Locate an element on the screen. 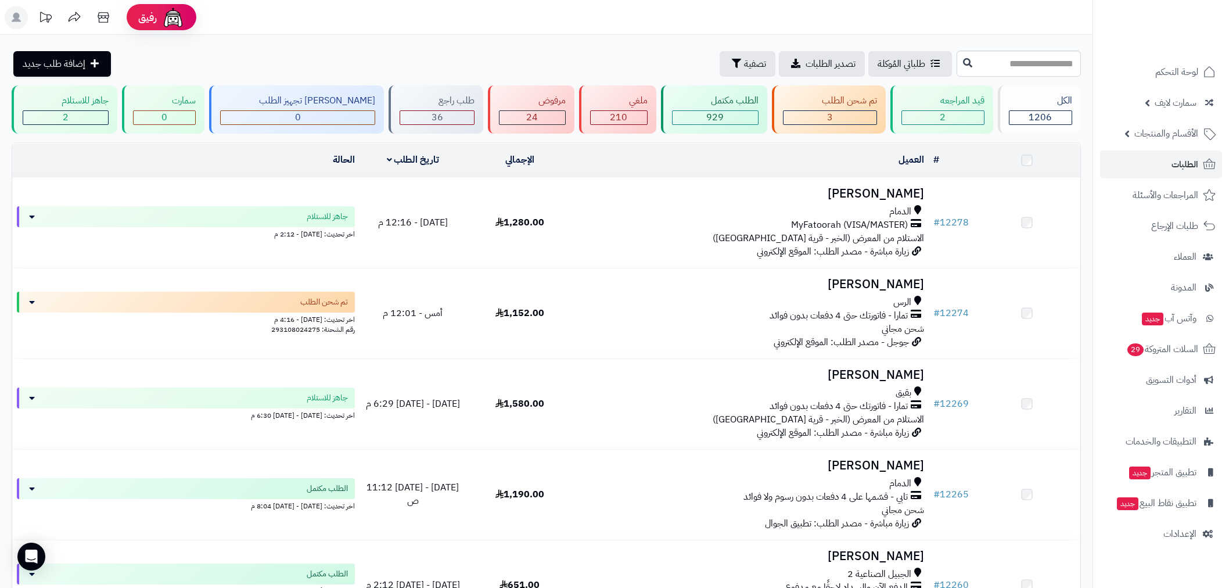 This screenshot has width=1229, height=588. a: الحالة is located at coordinates (344, 160).